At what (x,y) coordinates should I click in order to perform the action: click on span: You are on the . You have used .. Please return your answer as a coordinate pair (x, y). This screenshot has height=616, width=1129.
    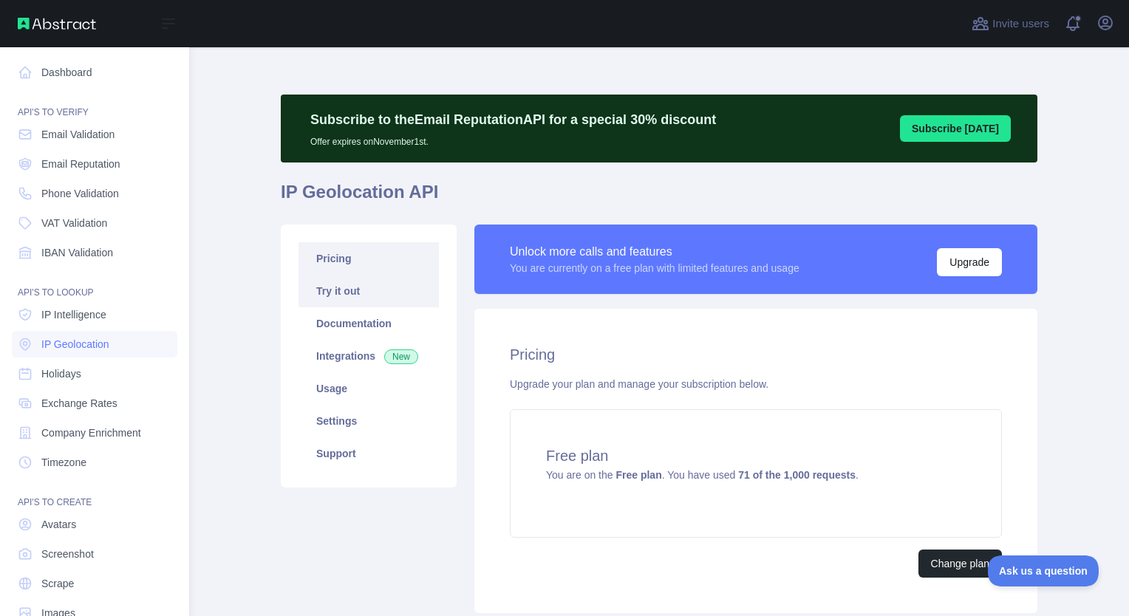
    Looking at the image, I should click on (702, 475).